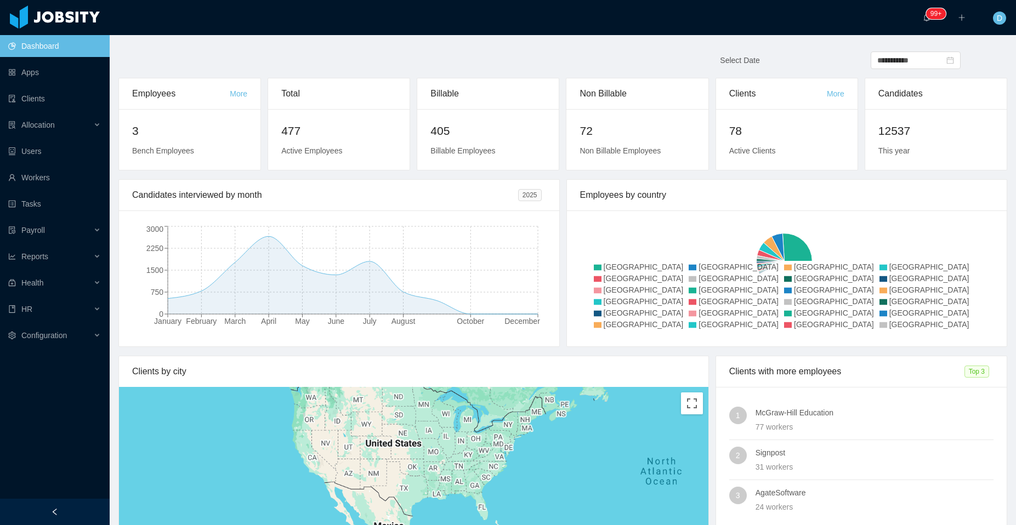 The image size is (1016, 525). Describe the element at coordinates (1000, 18) in the screenshot. I see `span: D` at that location.